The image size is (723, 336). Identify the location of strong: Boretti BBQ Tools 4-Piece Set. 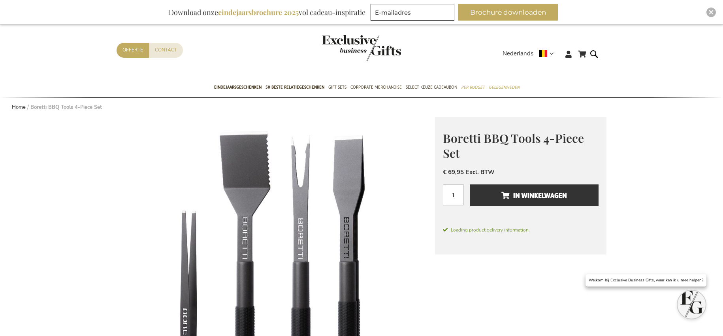
(66, 107).